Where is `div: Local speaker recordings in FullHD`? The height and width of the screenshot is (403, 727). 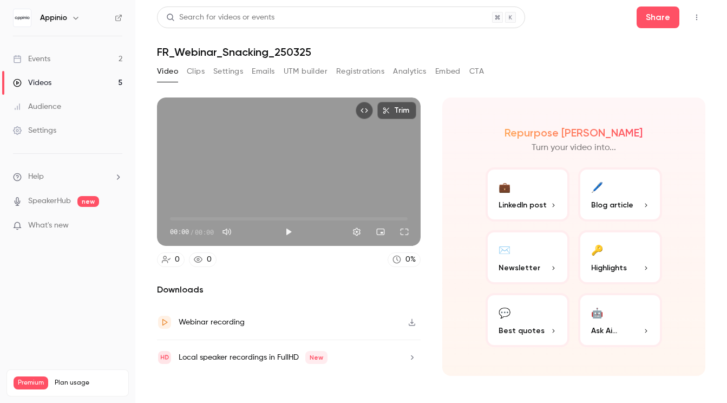
div: Local speaker recordings in FullHD is located at coordinates (253, 357).